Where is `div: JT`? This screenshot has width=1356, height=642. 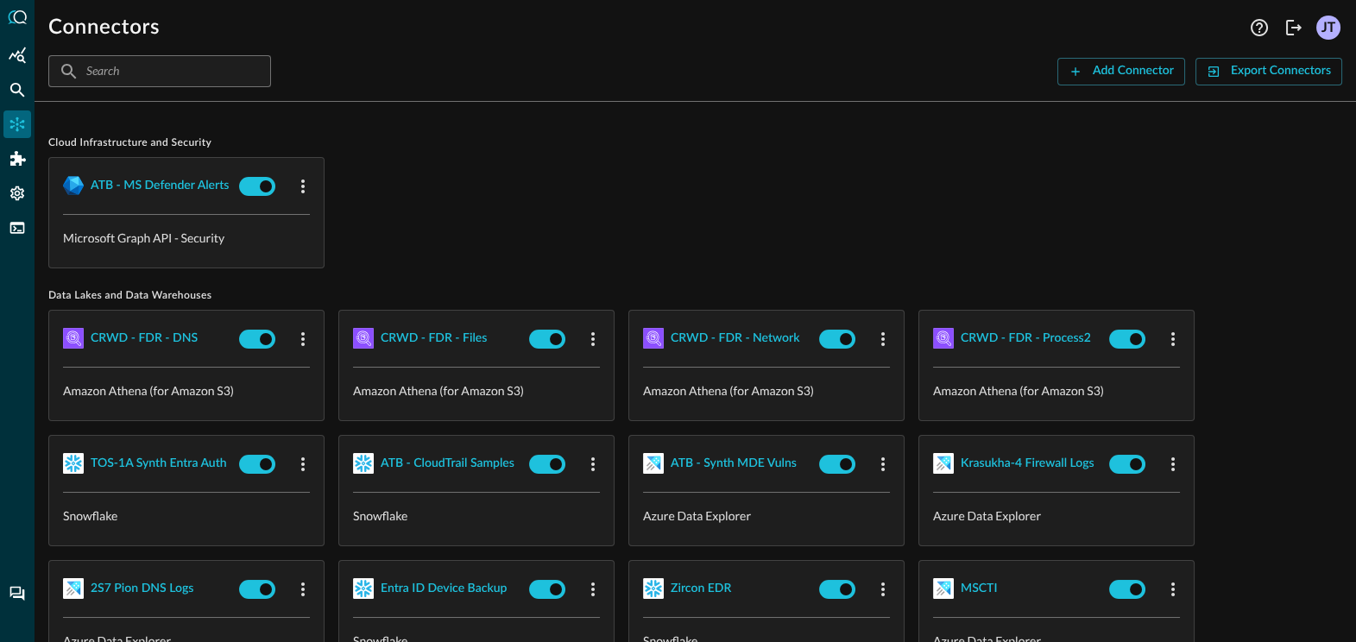
div: JT is located at coordinates (1328, 28).